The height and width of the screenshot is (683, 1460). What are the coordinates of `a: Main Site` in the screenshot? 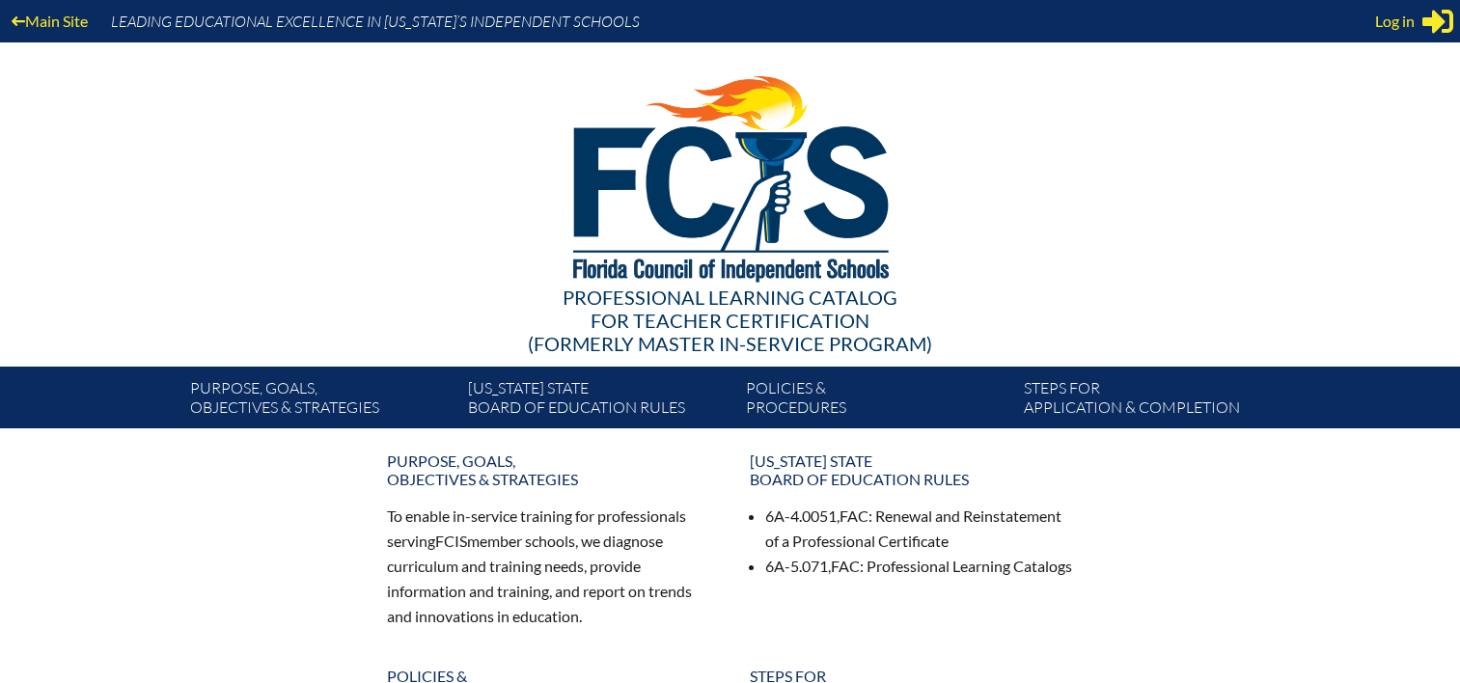 It's located at (49, 20).